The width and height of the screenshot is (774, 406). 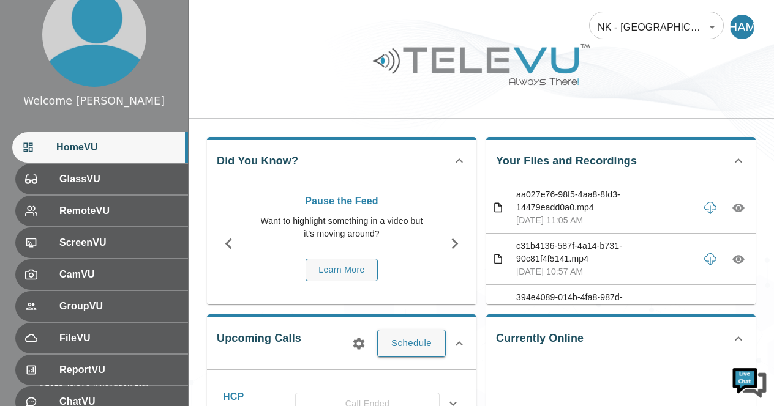 What do you see at coordinates (119, 179) in the screenshot?
I see `span: GlassVU` at bounding box center [119, 179].